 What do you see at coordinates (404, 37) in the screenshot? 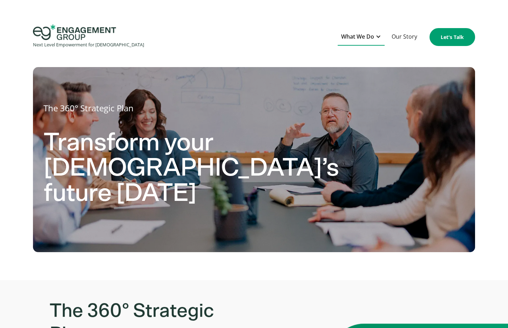
I see `a: Our Story` at bounding box center [404, 37].